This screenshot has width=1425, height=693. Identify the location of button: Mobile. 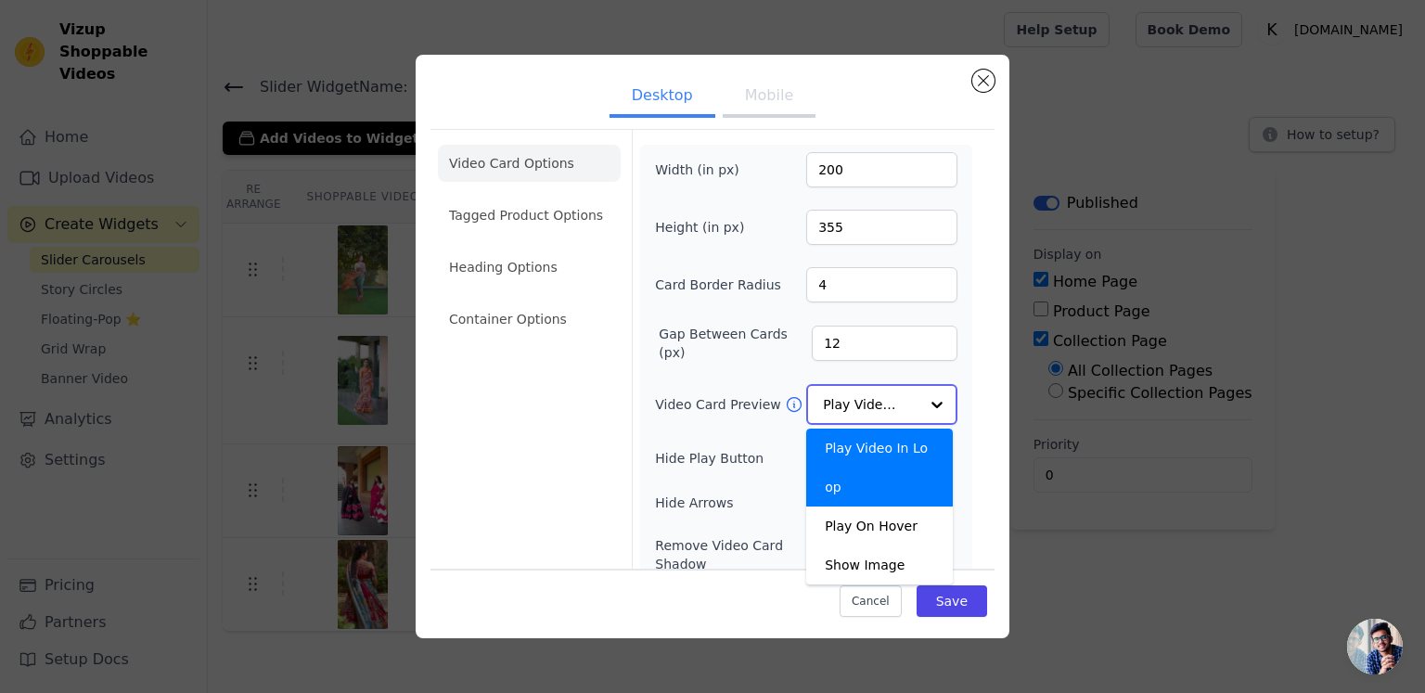
(769, 97).